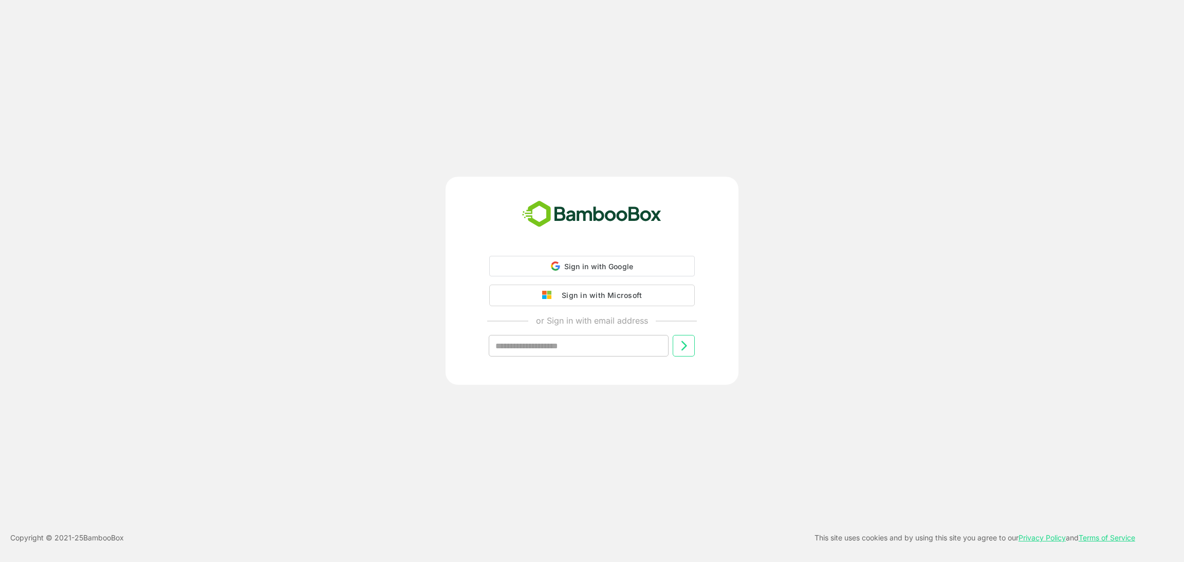  Describe the element at coordinates (1042, 537) in the screenshot. I see `a: Privacy Policy` at that location.